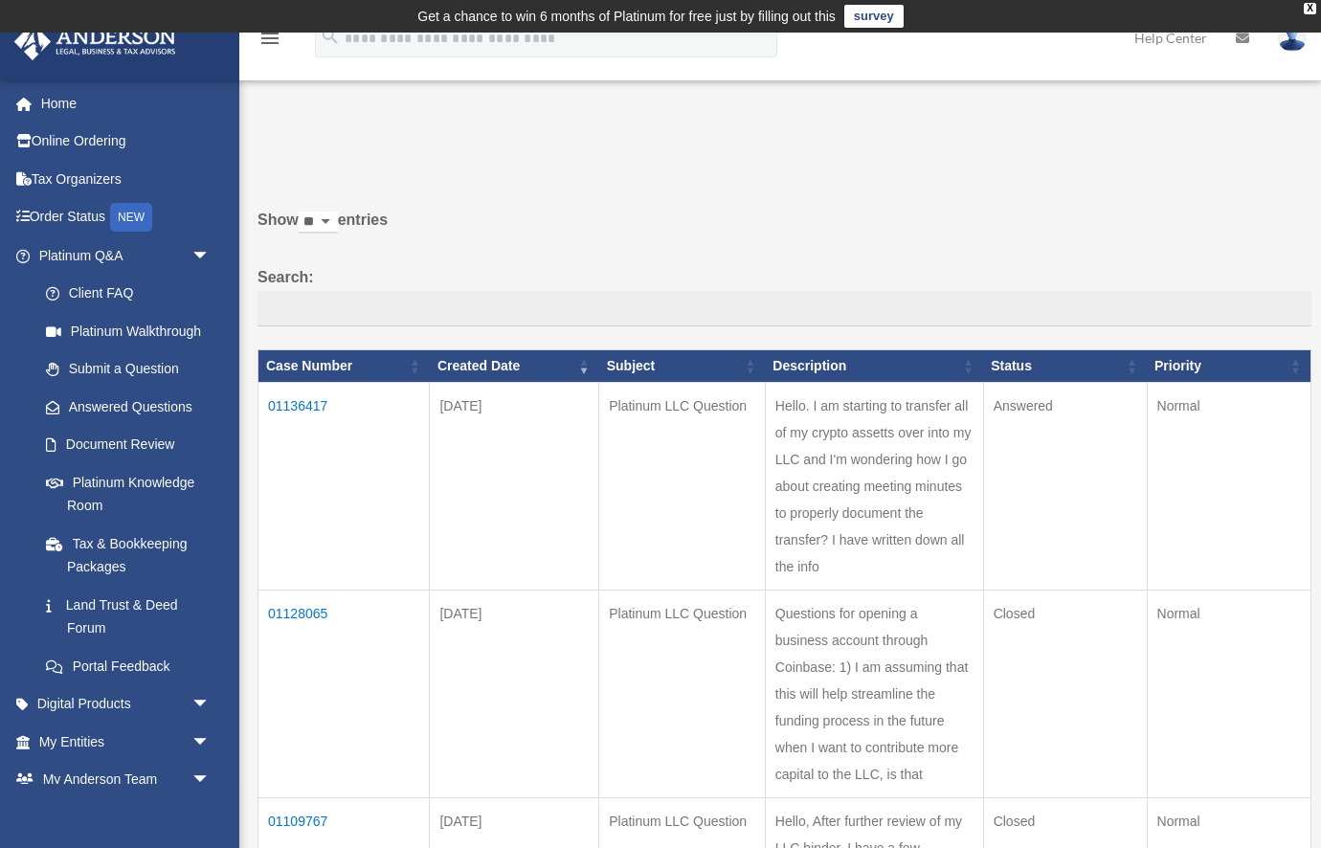 This screenshot has width=1321, height=848. I want to click on label: Search:, so click(784, 296).